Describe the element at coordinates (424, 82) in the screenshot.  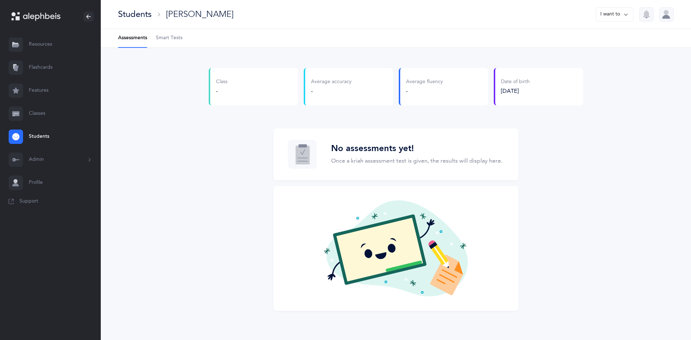
I see `div: Average fluency` at that location.